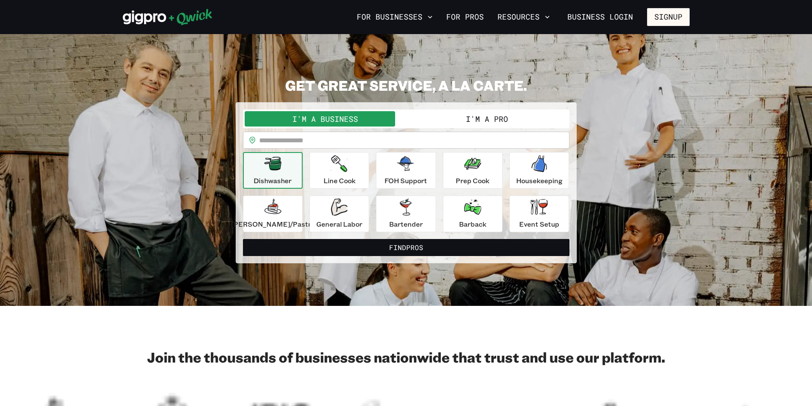  I want to click on button: For Businesses, so click(395, 17).